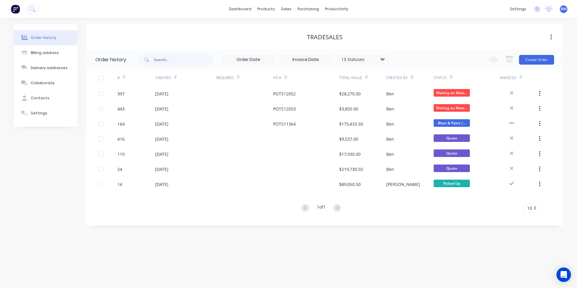 The image size is (577, 288). What do you see at coordinates (350, 184) in the screenshot?
I see `div: $89,050.50` at bounding box center [350, 184].